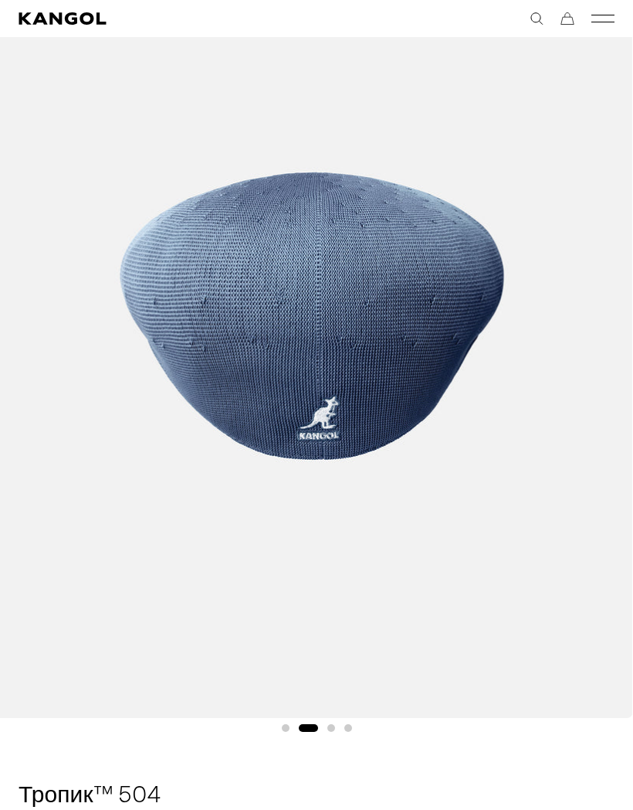 Image resolution: width=633 pixels, height=810 pixels. What do you see at coordinates (90, 796) in the screenshot?
I see `font: Тропик™ 504` at bounding box center [90, 796].